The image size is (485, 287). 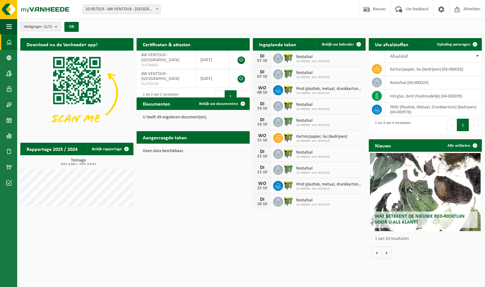 What do you see at coordinates (72, 27) in the screenshot?
I see `button: OK` at bounding box center [72, 27].